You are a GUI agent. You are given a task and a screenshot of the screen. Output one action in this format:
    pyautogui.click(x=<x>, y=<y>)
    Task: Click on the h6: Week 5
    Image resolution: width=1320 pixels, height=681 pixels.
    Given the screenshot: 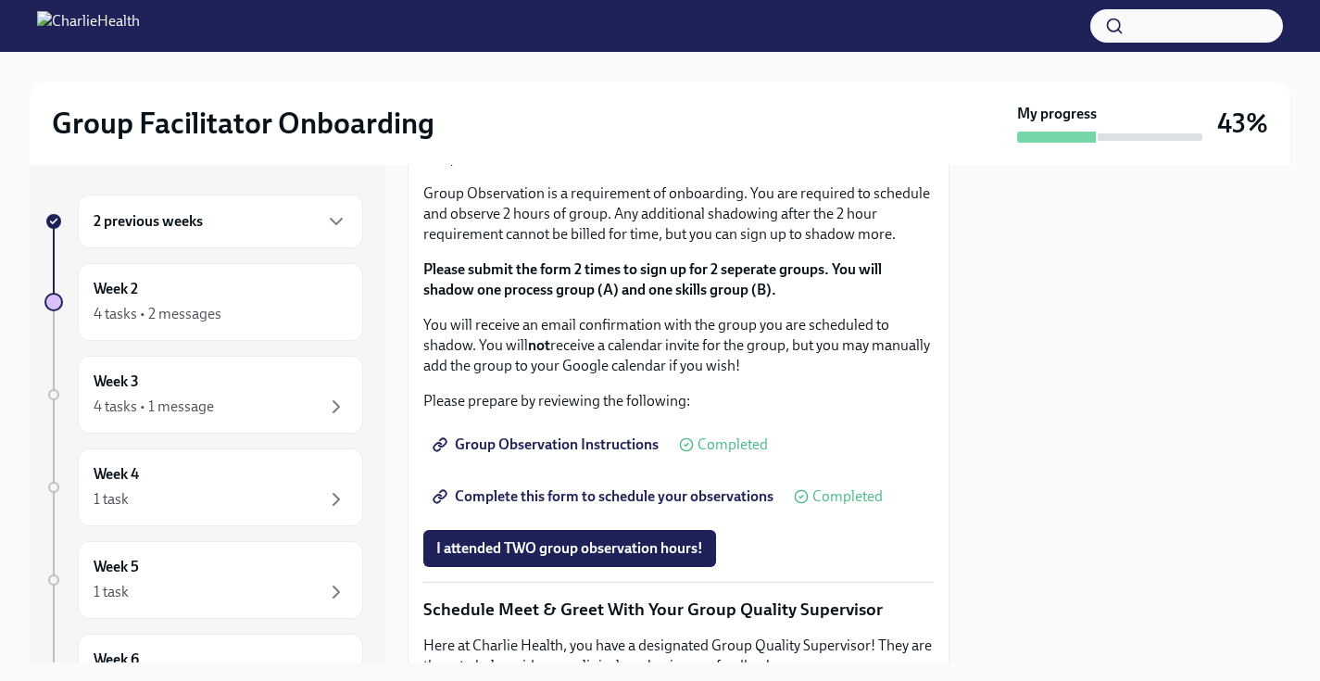 What is the action you would take?
    pyautogui.click(x=116, y=567)
    